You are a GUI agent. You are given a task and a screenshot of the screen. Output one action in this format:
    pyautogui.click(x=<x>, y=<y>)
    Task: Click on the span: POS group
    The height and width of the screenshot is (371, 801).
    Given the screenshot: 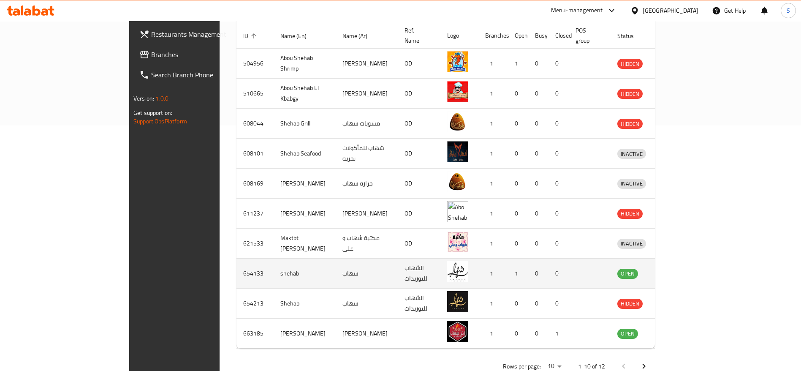 What is the action you would take?
    pyautogui.click(x=588, y=35)
    